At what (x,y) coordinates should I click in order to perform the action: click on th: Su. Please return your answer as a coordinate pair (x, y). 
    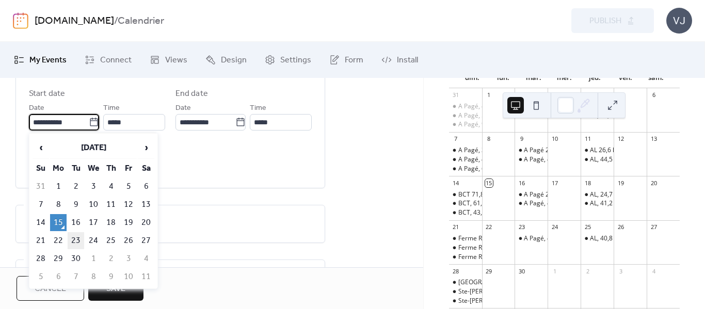
    Looking at the image, I should click on (41, 168).